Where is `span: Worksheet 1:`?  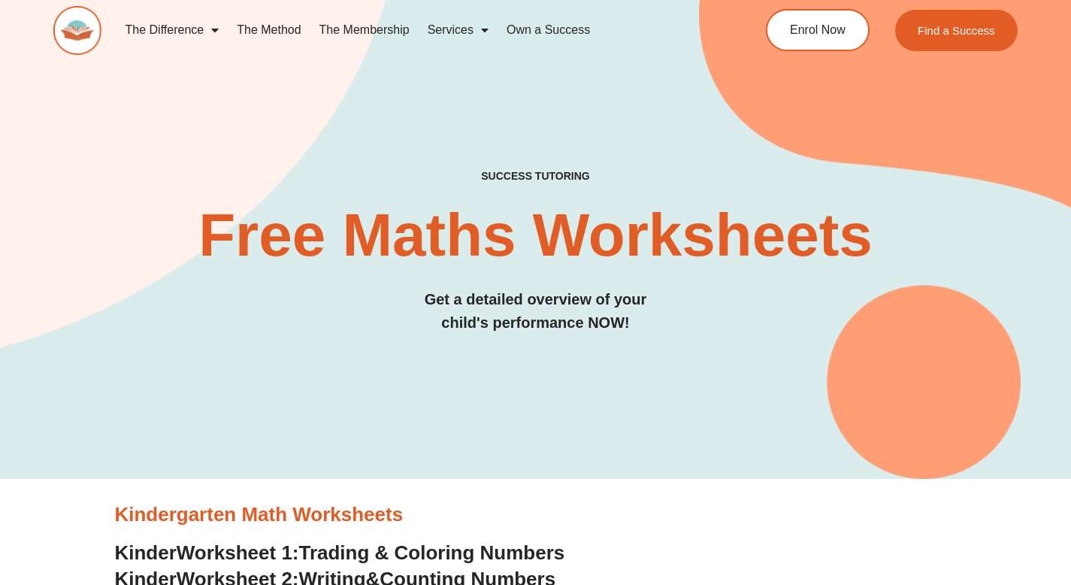 span: Worksheet 1: is located at coordinates (238, 553).